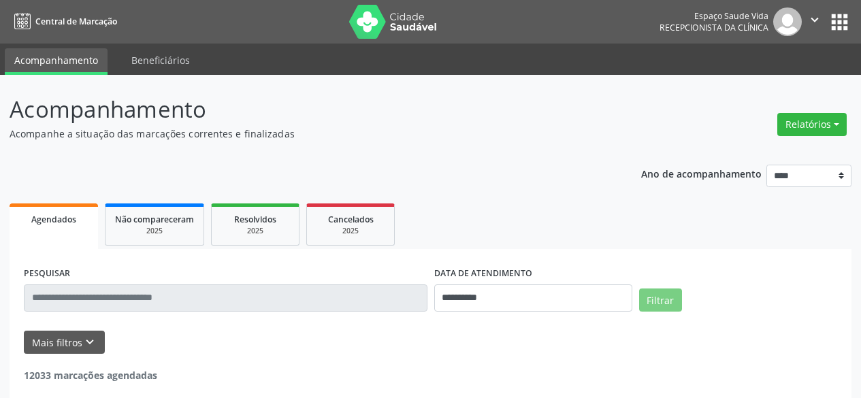 Image resolution: width=861 pixels, height=398 pixels. I want to click on p: Ano de acompanhamento, so click(701, 173).